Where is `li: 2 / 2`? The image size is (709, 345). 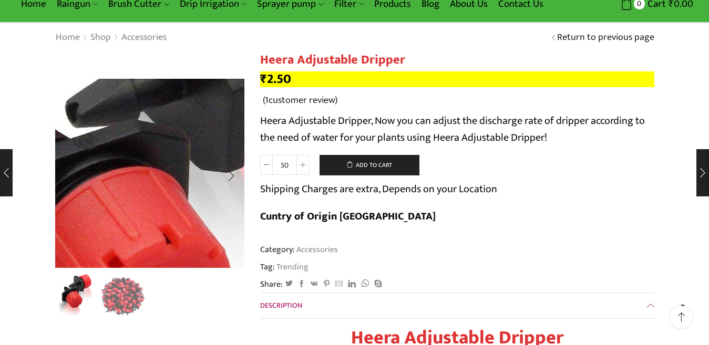
li: 2 / 2 is located at coordinates (122, 294).